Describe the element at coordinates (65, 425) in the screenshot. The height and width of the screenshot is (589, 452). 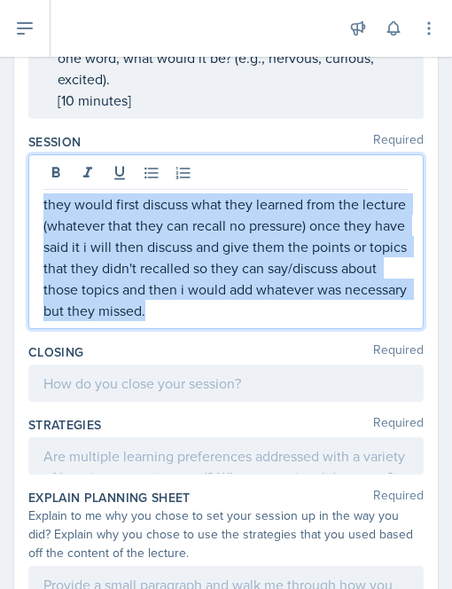
I see `label: Strategies` at that location.